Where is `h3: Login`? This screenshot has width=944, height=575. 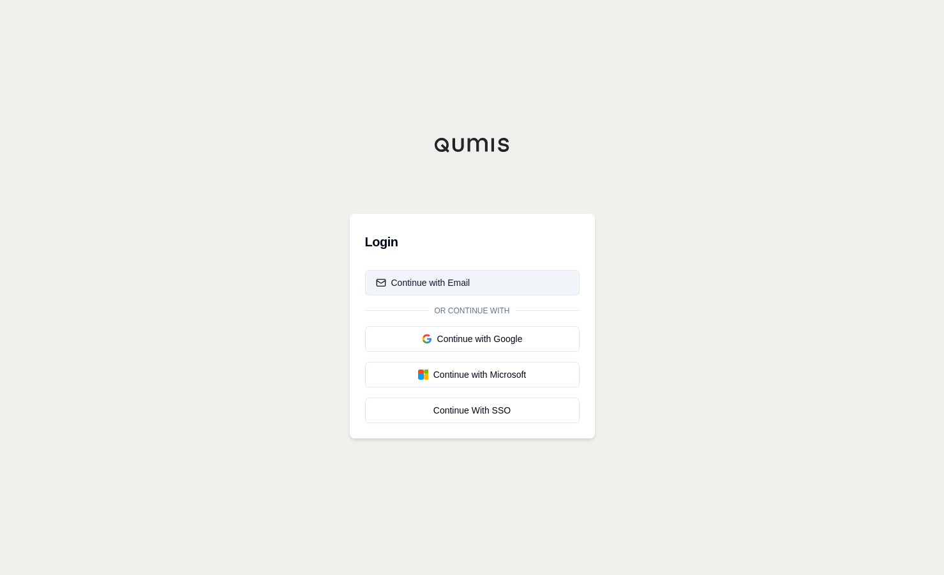
h3: Login is located at coordinates (472, 242).